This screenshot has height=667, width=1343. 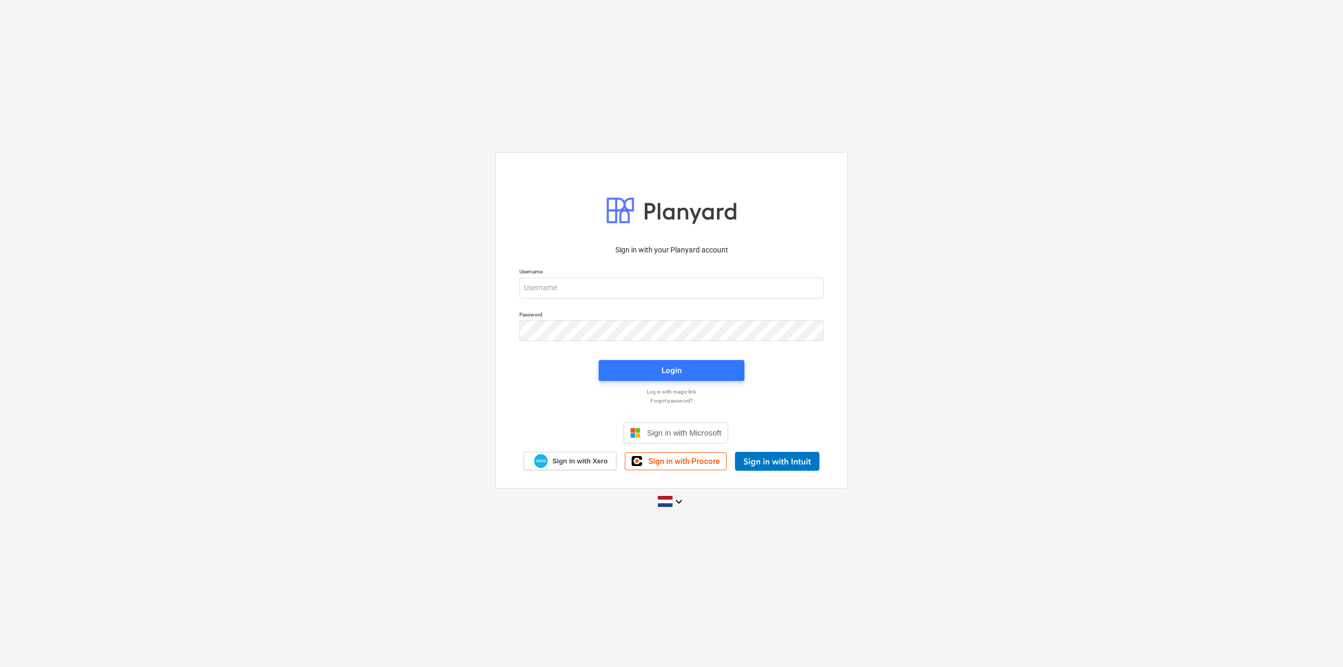 What do you see at coordinates (570, 460) in the screenshot?
I see `a: Sign in with Xero` at bounding box center [570, 460].